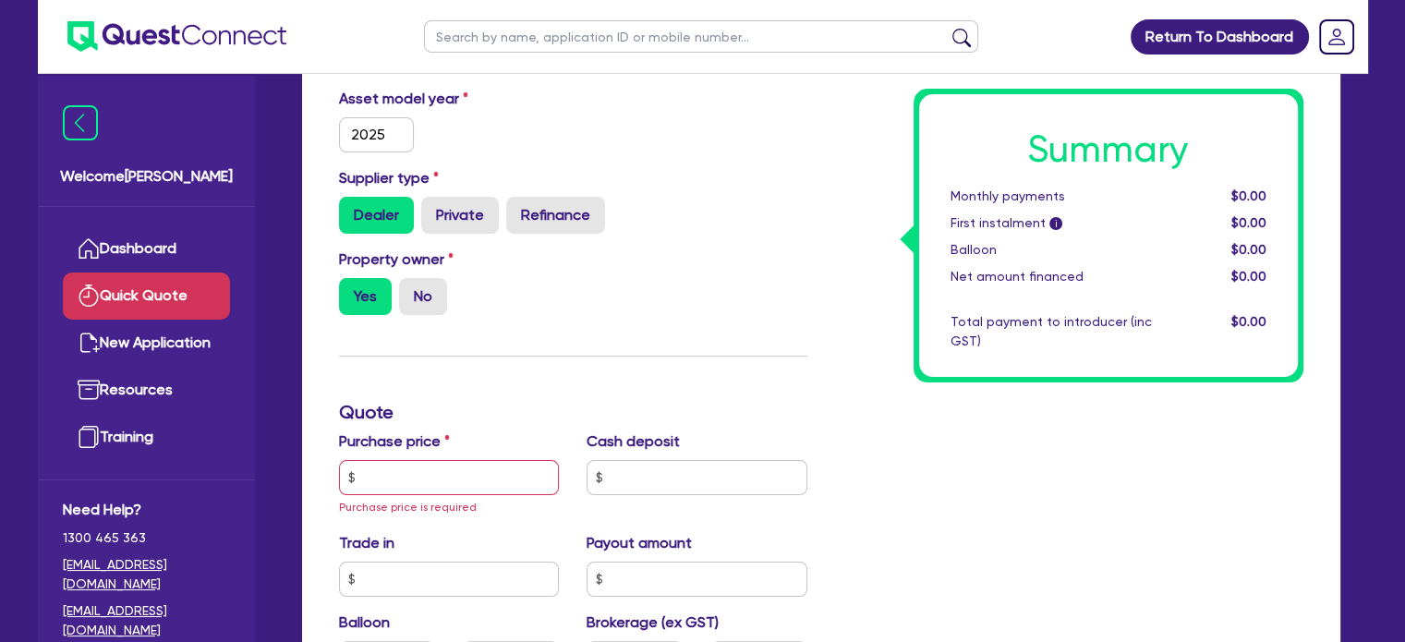 This screenshot has height=642, width=1405. Describe the element at coordinates (146, 437) in the screenshot. I see `a: Training` at that location.